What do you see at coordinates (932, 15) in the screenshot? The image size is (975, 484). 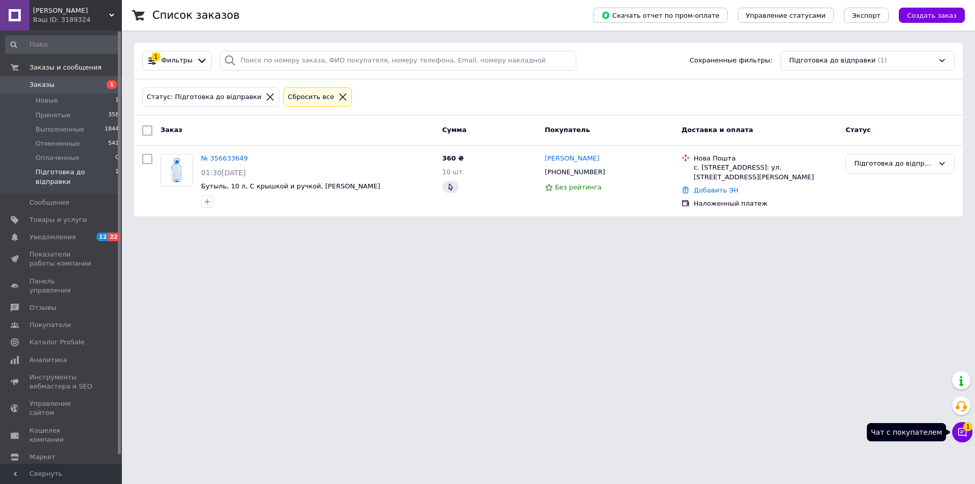 I see `button: Создать заказ` at bounding box center [932, 15].